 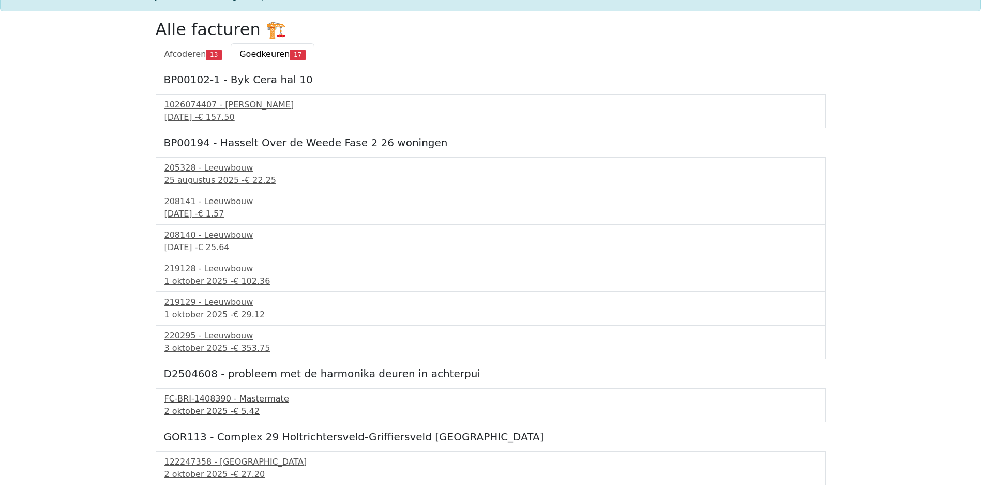 I want to click on h5: D2504608 - probleem met de harmonika deuren in achterpui, so click(x=491, y=374).